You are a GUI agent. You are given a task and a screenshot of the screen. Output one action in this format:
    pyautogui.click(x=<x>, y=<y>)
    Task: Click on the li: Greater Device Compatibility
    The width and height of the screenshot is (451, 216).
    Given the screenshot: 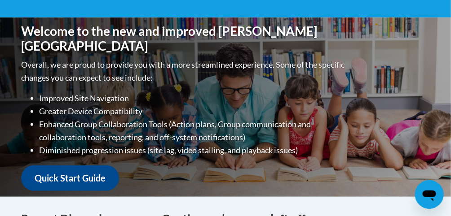 What is the action you would take?
    pyautogui.click(x=193, y=111)
    